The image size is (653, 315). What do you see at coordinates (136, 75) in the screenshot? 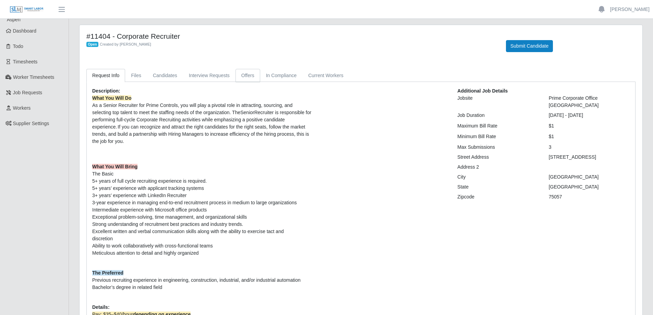
I see `a: Files` at bounding box center [136, 75].